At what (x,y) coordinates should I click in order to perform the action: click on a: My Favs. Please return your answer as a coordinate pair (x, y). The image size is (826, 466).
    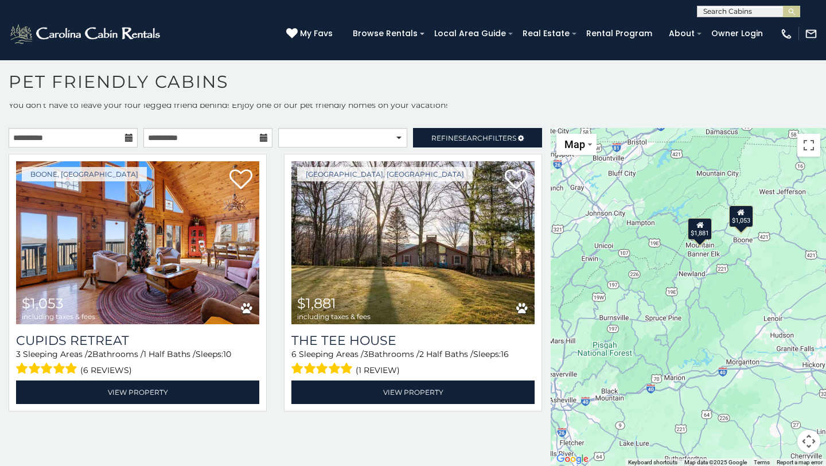
    Looking at the image, I should click on (311, 34).